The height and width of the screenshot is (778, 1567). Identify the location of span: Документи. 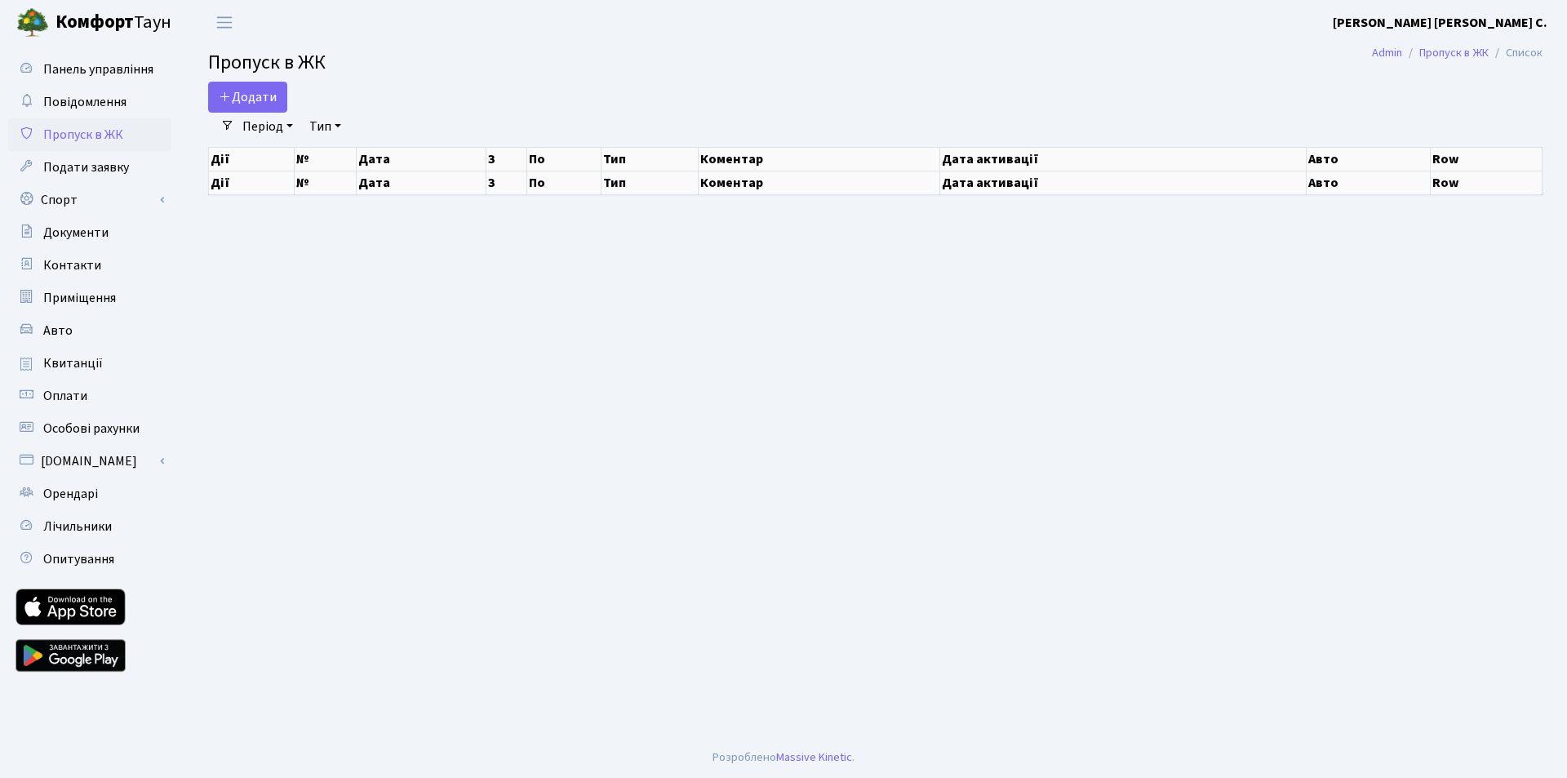
(76, 233).